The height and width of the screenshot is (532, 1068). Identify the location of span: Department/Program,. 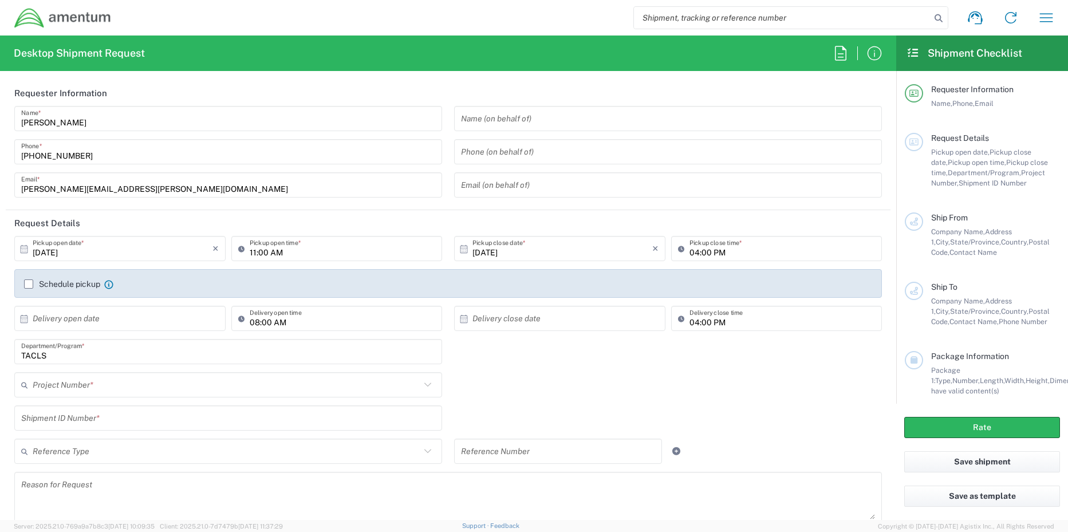
(985, 172).